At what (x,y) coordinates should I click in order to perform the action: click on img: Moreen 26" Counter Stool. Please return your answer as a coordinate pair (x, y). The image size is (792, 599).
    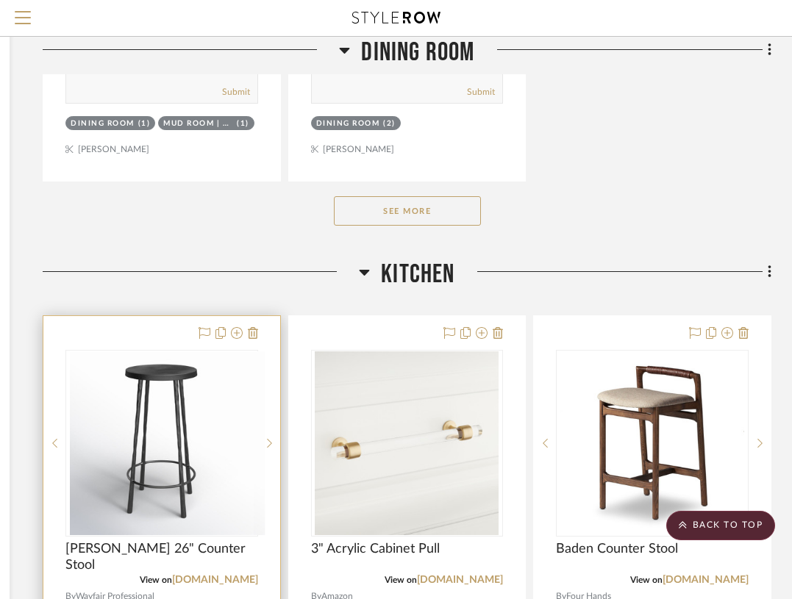
    Looking at the image, I should click on (162, 443).